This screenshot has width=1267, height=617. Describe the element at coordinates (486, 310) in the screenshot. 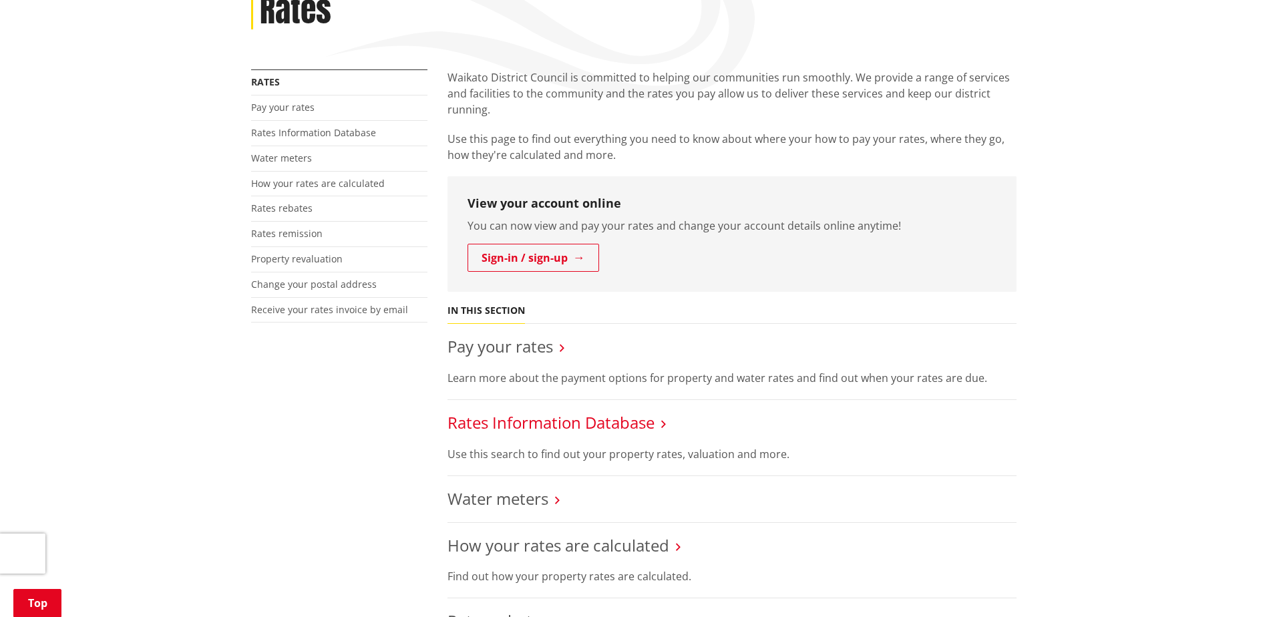

I see `h5: In this section` at that location.